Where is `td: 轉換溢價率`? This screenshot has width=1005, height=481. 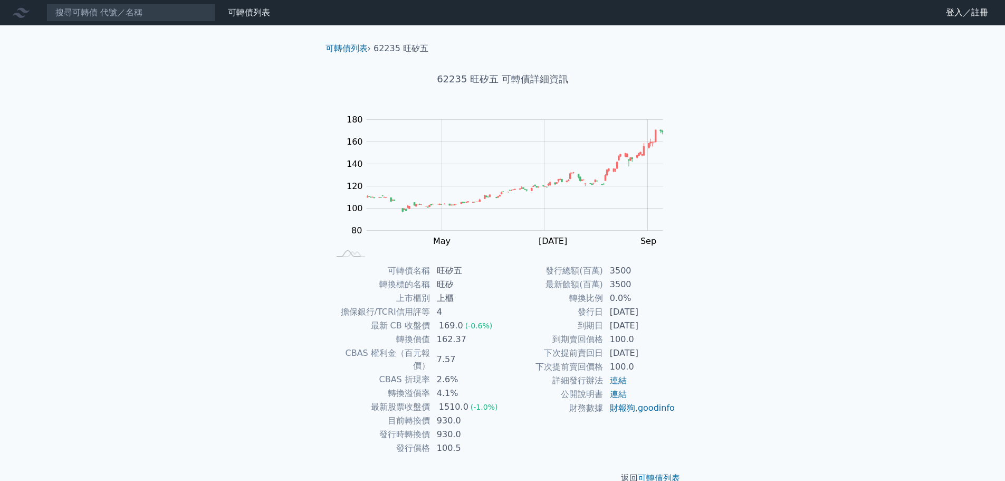
td: 轉換溢價率 is located at coordinates (380, 393).